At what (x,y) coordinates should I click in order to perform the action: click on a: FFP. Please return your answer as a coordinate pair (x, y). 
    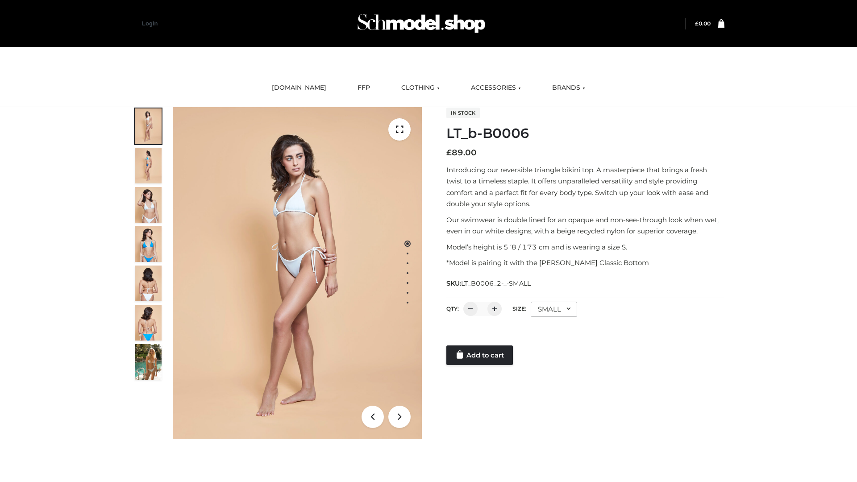
    Looking at the image, I should click on (364, 88).